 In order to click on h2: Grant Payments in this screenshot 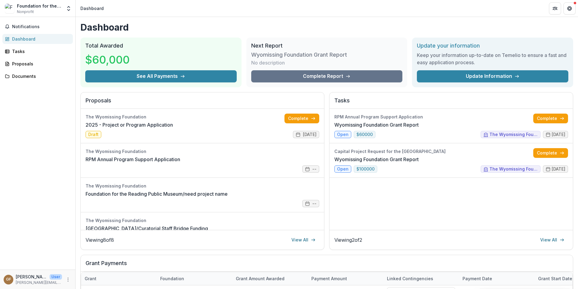, I will do `click(327, 265)`.